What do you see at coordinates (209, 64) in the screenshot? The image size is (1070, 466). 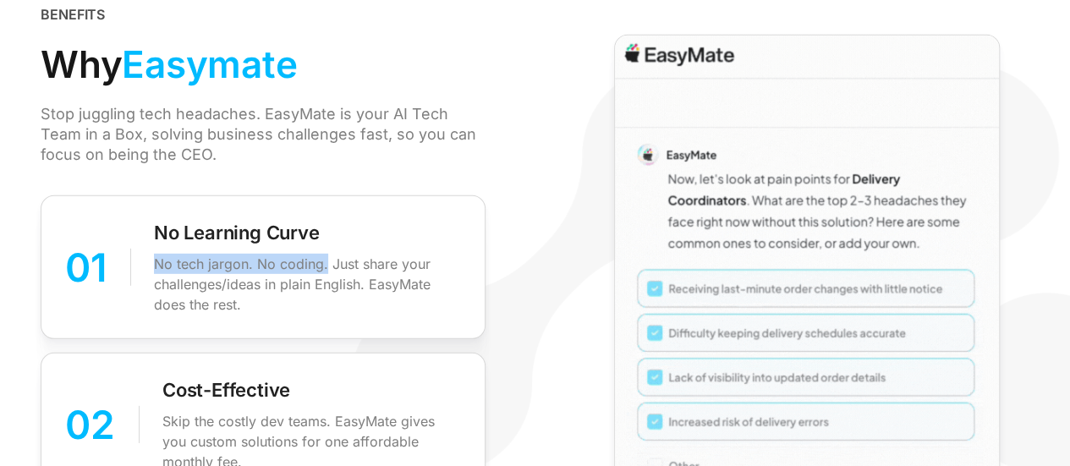 I see `span: Easymate` at bounding box center [209, 64].